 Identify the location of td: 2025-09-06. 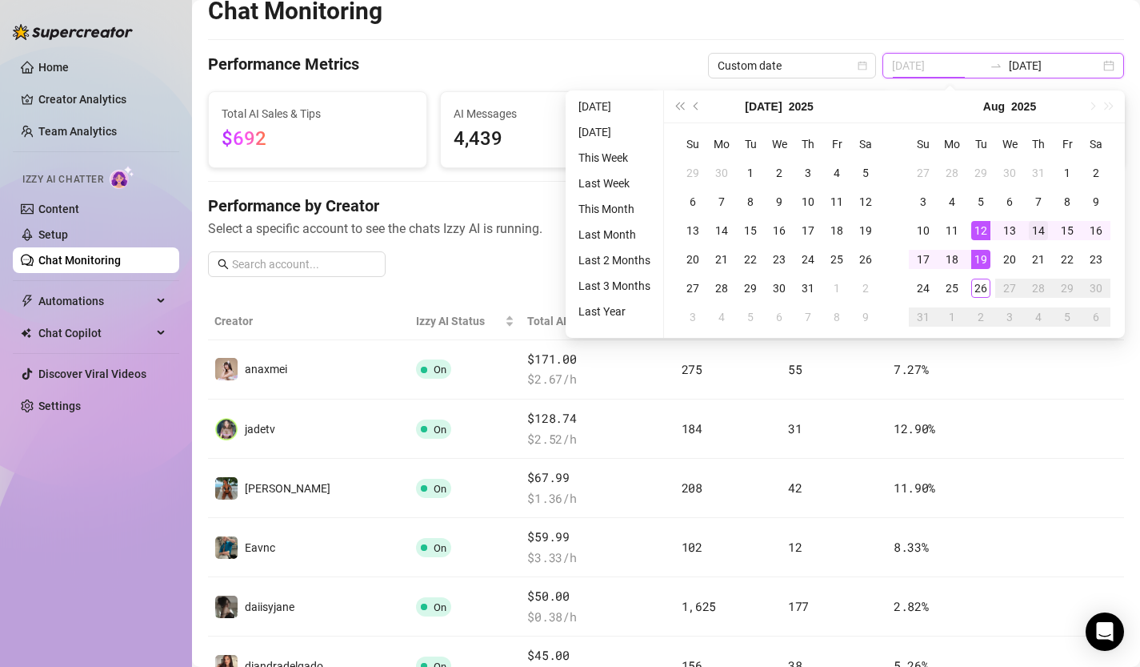
(1096, 317).